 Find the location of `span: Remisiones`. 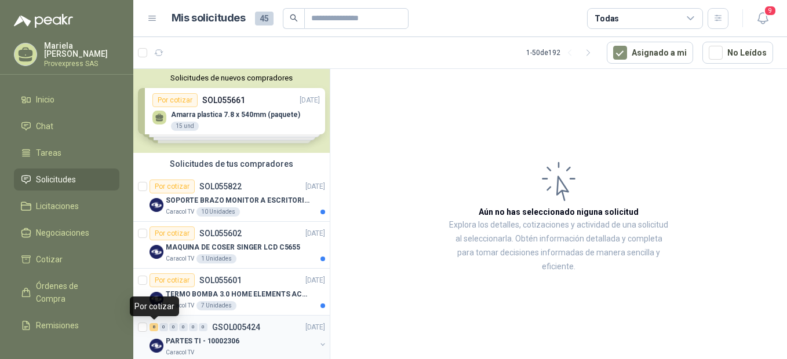

span: Remisiones is located at coordinates (57, 326).